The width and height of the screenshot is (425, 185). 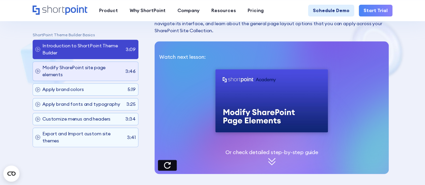 I want to click on p: 3:25, so click(x=131, y=104).